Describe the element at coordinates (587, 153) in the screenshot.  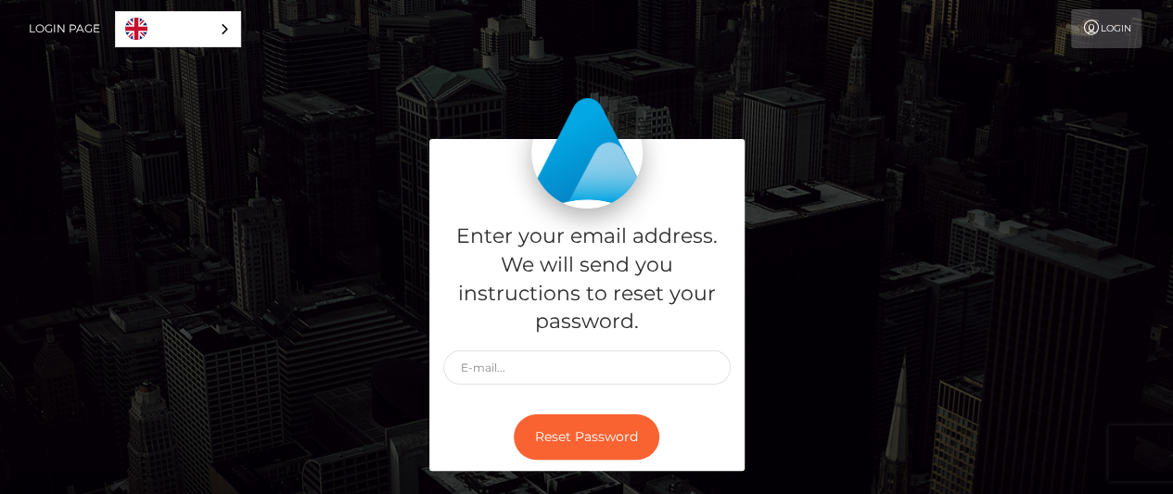
I see `img: MassPay Login` at that location.